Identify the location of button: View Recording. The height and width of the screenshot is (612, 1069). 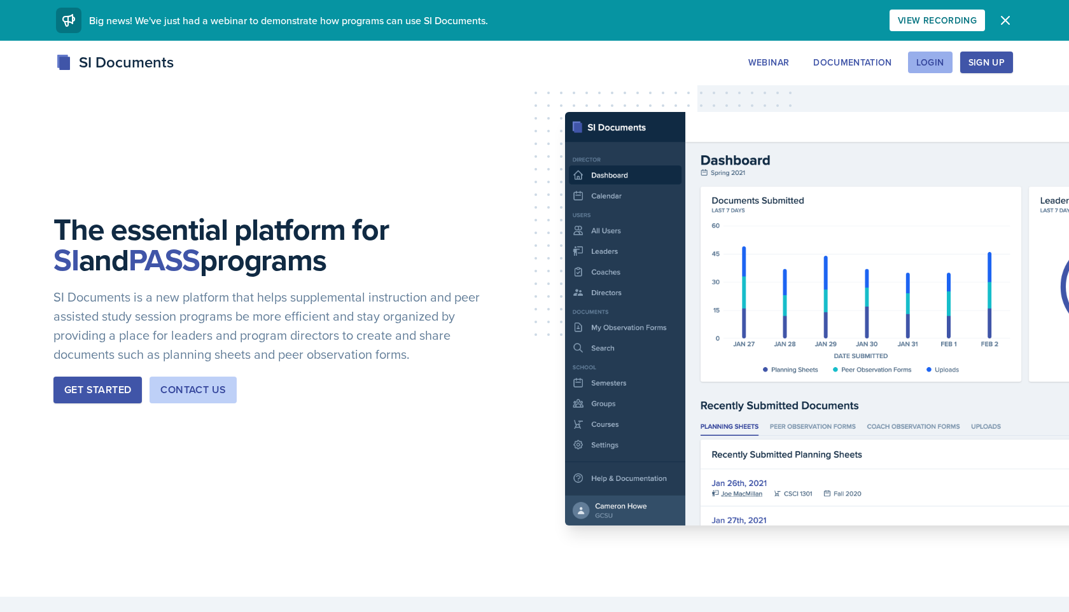
(937, 20).